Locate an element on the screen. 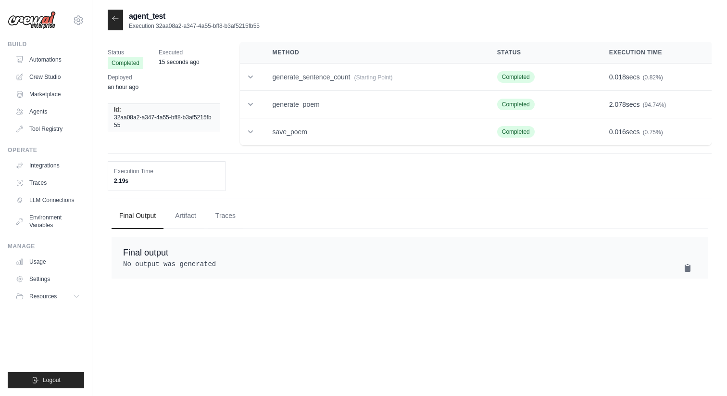 This screenshot has width=727, height=396. th: Method is located at coordinates (373, 52).